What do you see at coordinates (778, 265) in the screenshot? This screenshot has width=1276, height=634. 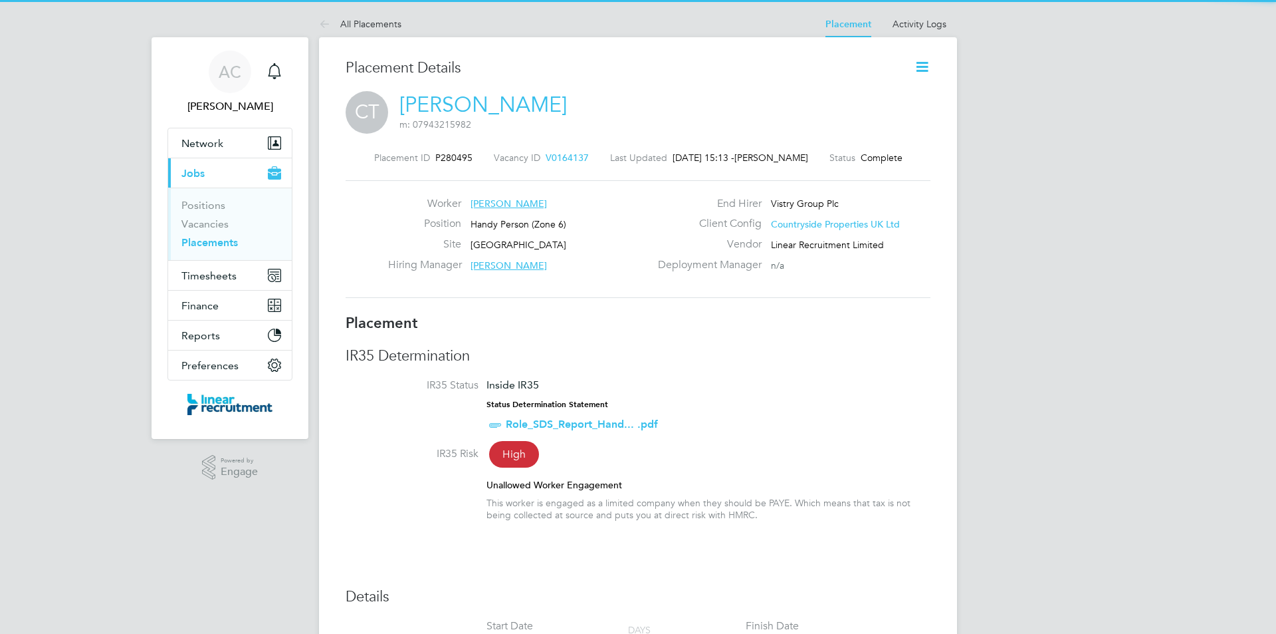 I see `span: n/a` at bounding box center [778, 265].